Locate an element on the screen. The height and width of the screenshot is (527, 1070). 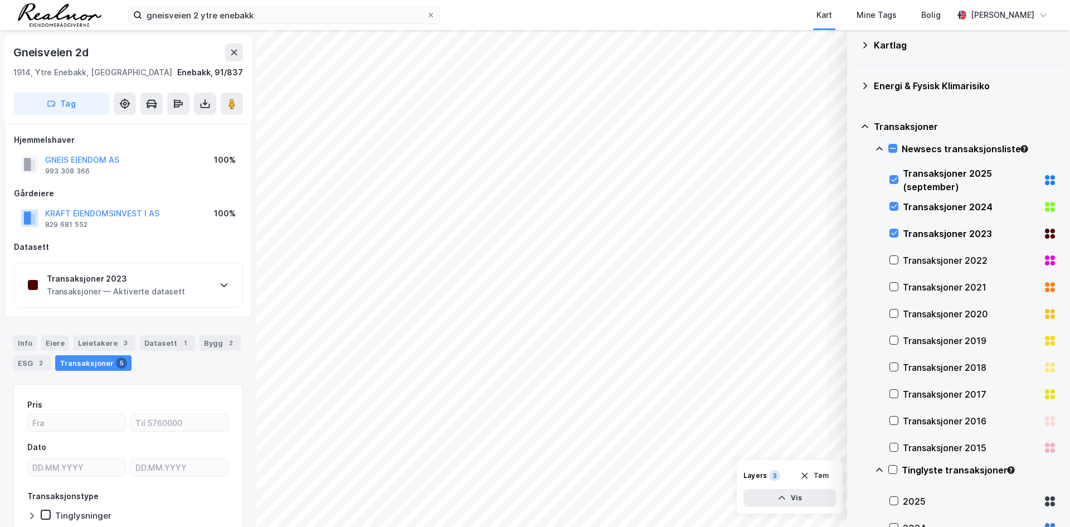
div: Transaksjoner 2015 is located at coordinates (971, 447).